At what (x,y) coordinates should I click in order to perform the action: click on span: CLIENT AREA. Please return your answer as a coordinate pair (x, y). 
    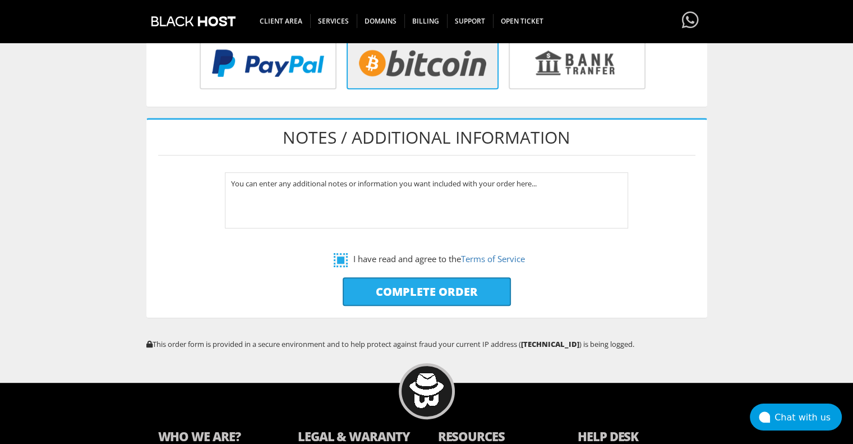
    Looking at the image, I should click on (281, 21).